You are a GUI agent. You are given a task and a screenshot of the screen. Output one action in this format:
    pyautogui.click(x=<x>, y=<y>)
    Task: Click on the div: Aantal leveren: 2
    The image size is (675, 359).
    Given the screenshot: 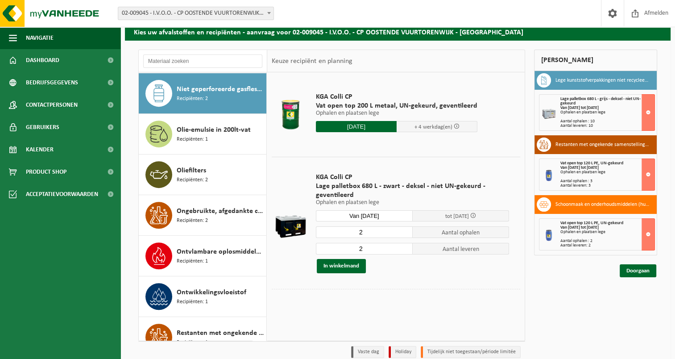 What is the action you would take?
    pyautogui.click(x=607, y=245)
    